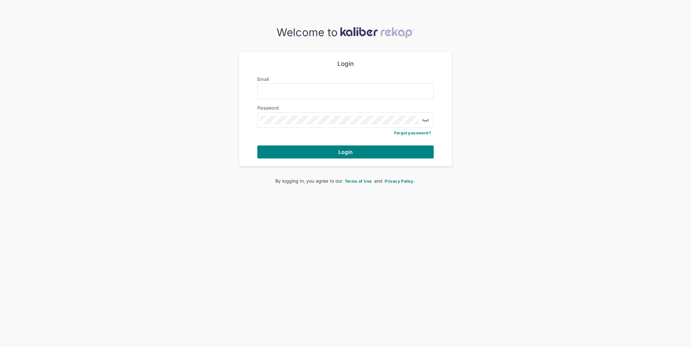 Image resolution: width=691 pixels, height=347 pixels. I want to click on label: Email, so click(263, 79).